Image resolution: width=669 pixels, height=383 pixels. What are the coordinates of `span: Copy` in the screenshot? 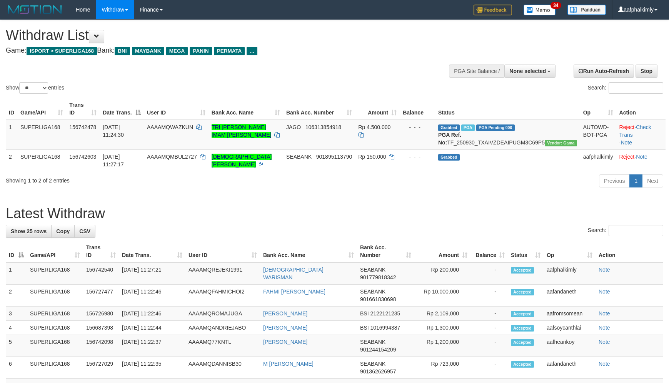 It's located at (63, 231).